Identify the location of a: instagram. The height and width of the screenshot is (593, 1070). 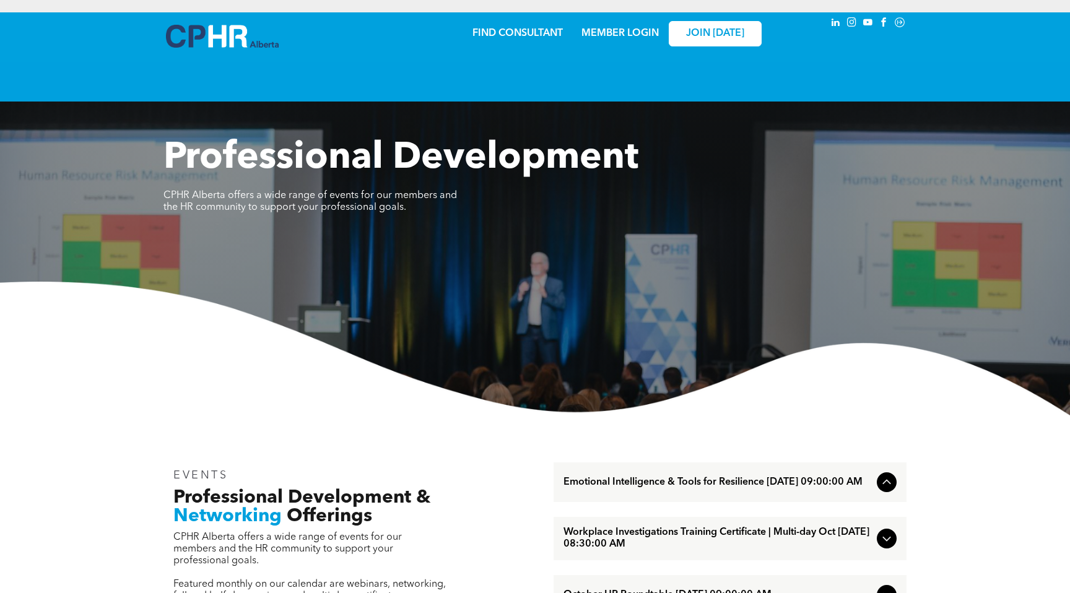
(852, 24).